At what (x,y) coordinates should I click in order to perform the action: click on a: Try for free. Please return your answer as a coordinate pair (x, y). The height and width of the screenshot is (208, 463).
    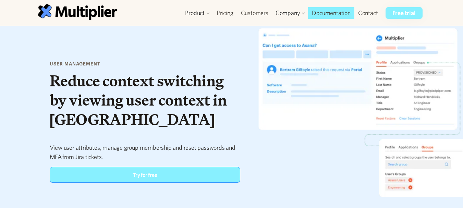
    Looking at the image, I should click on (145, 175).